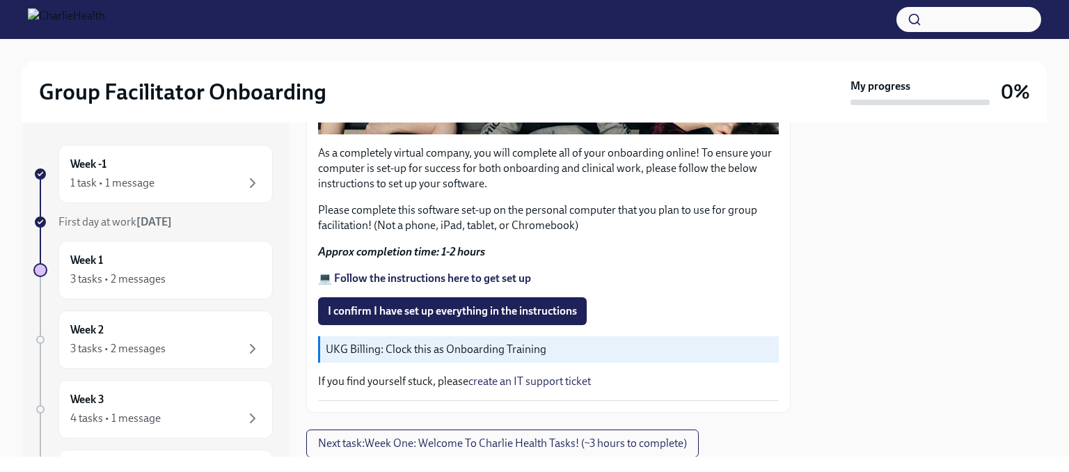 The height and width of the screenshot is (472, 1069). What do you see at coordinates (153, 409) in the screenshot?
I see `a: Week 34 tasks • 1 message` at bounding box center [153, 409].